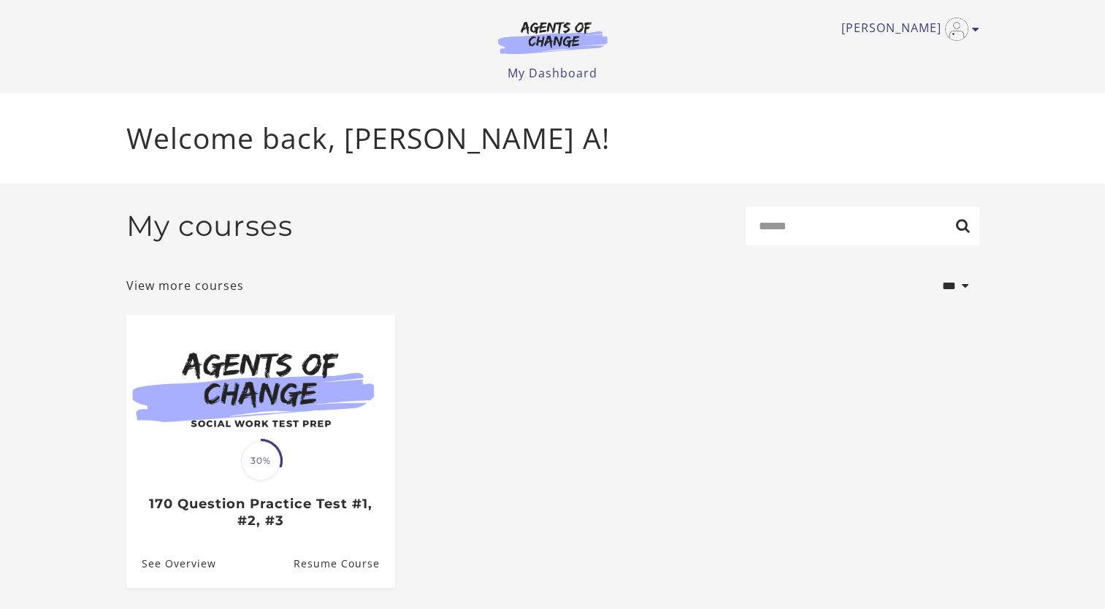 The width and height of the screenshot is (1105, 609). I want to click on h2: My courses, so click(210, 226).